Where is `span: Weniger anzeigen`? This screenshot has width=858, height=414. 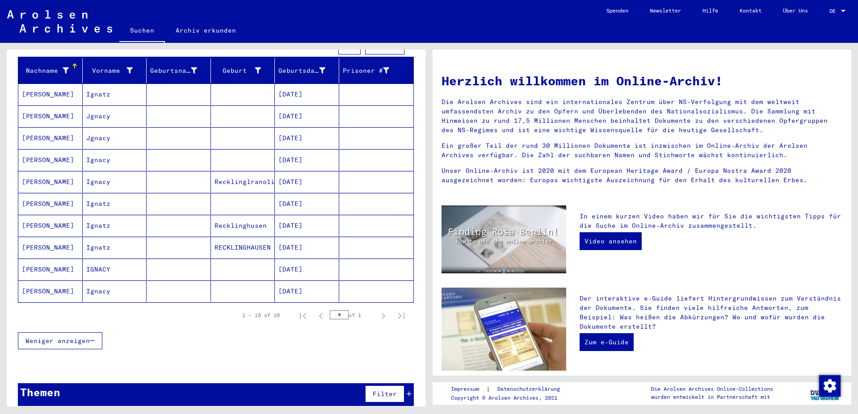
span: Weniger anzeigen is located at coordinates (58, 341).